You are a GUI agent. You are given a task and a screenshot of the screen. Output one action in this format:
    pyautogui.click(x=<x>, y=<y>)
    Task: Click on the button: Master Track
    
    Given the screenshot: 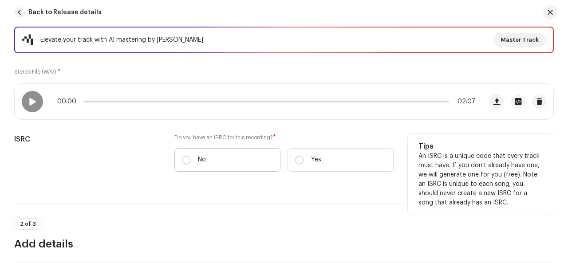 What is the action you would take?
    pyautogui.click(x=520, y=40)
    